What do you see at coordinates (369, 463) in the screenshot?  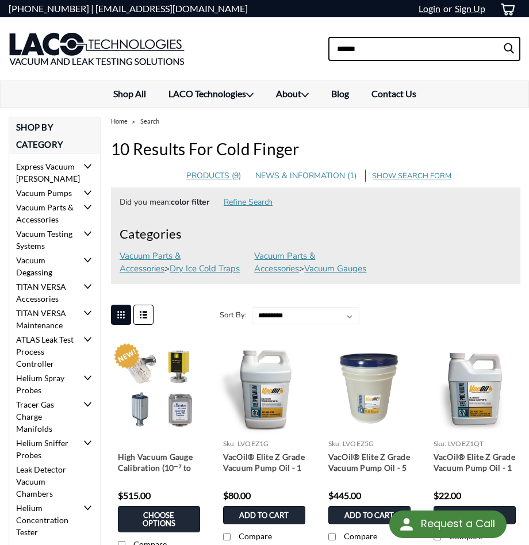 I see `a: VacOil® Elite Z Grade Vacuum Pump Oil - 5 Gallons` at bounding box center [369, 463].